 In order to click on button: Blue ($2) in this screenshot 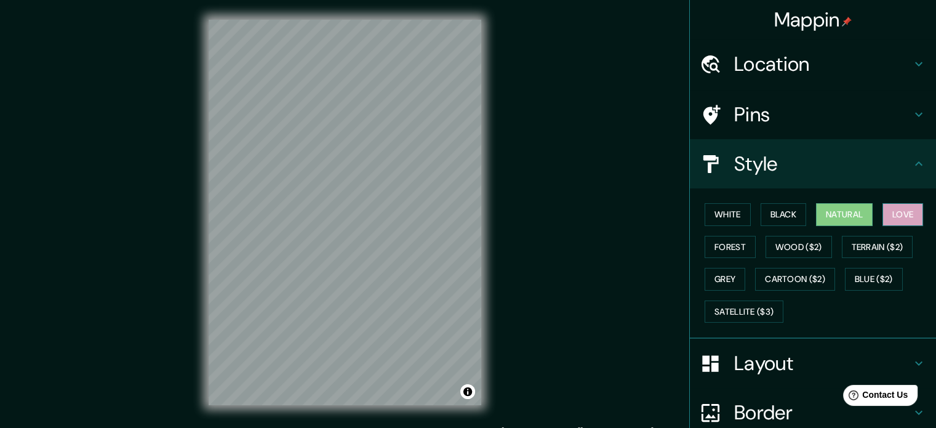, I will do `click(874, 279)`.